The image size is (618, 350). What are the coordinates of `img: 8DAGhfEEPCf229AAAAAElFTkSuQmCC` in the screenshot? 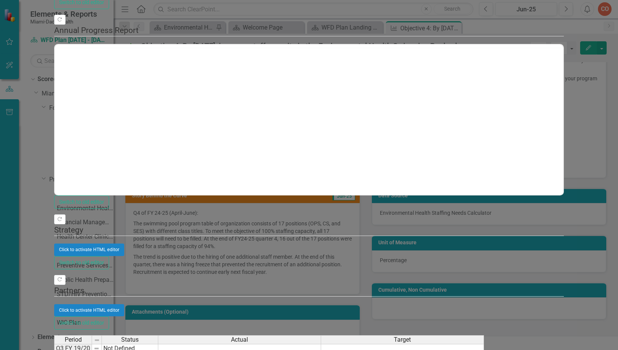 It's located at (97, 340).